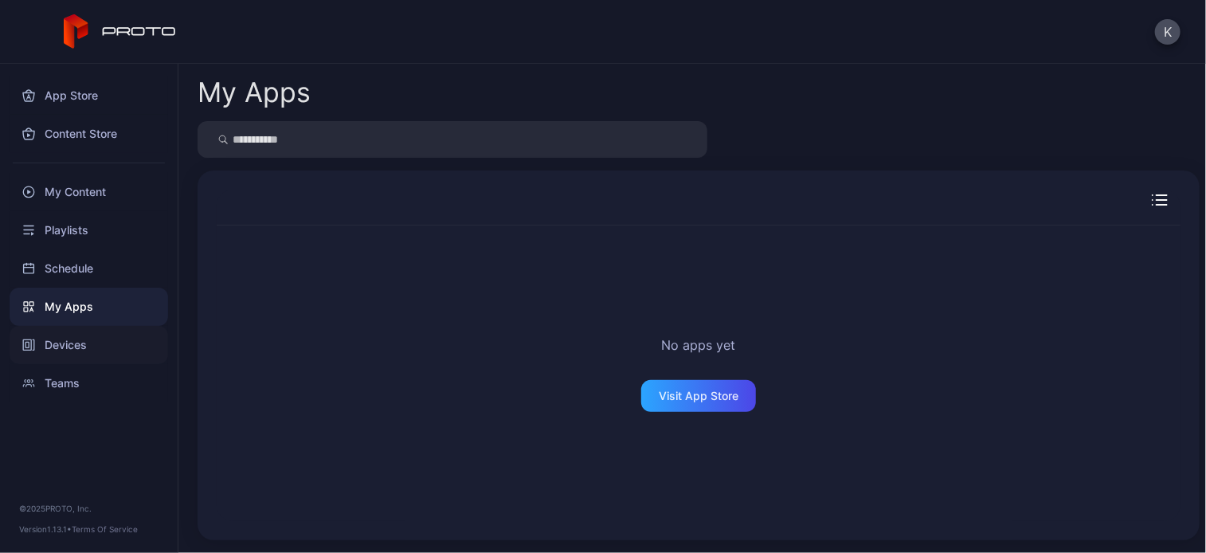 The width and height of the screenshot is (1206, 553). Describe the element at coordinates (45, 529) in the screenshot. I see `span: Version 1.13.1 •` at that location.